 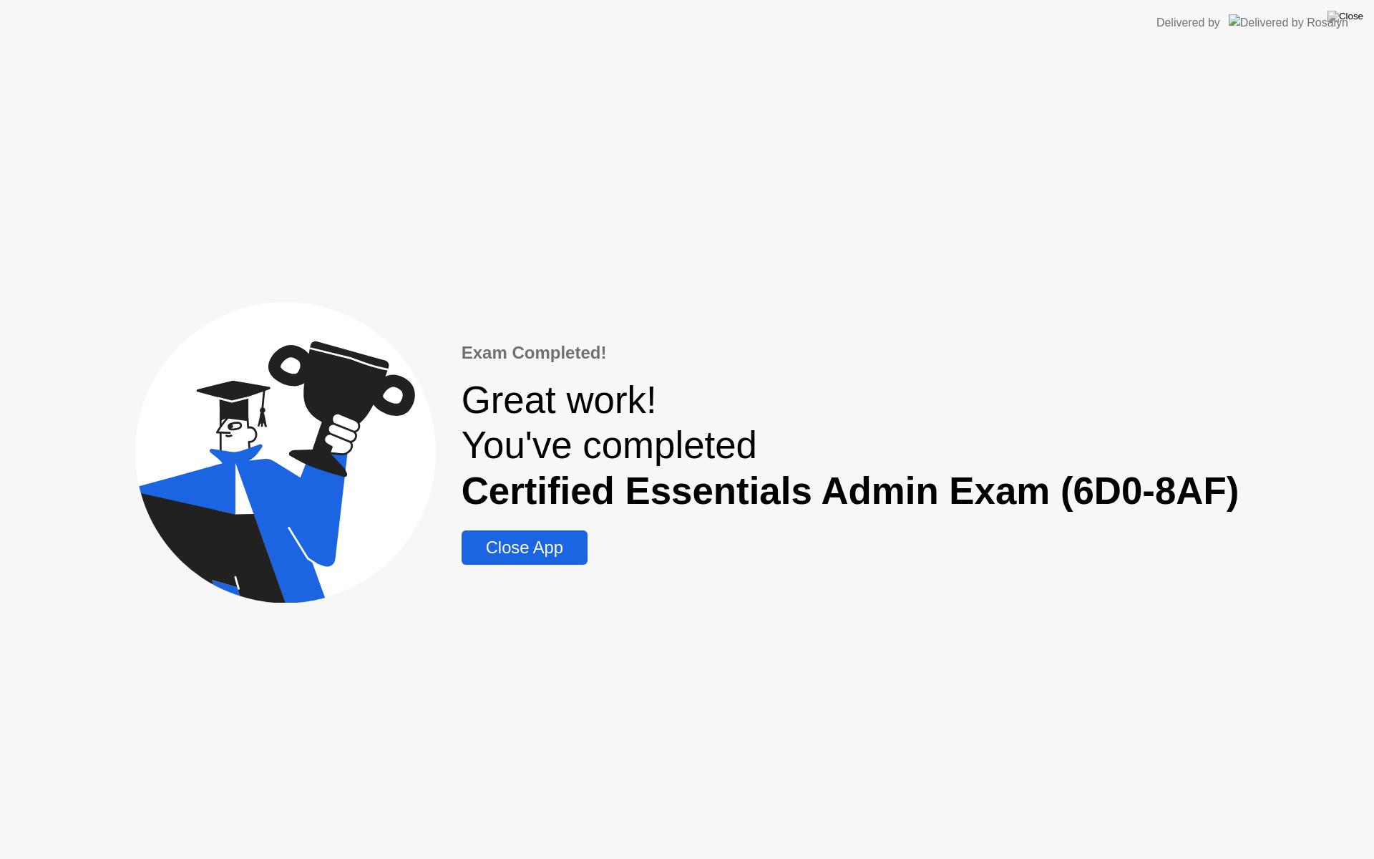 What do you see at coordinates (525, 548) in the screenshot?
I see `button: Close App` at bounding box center [525, 548].